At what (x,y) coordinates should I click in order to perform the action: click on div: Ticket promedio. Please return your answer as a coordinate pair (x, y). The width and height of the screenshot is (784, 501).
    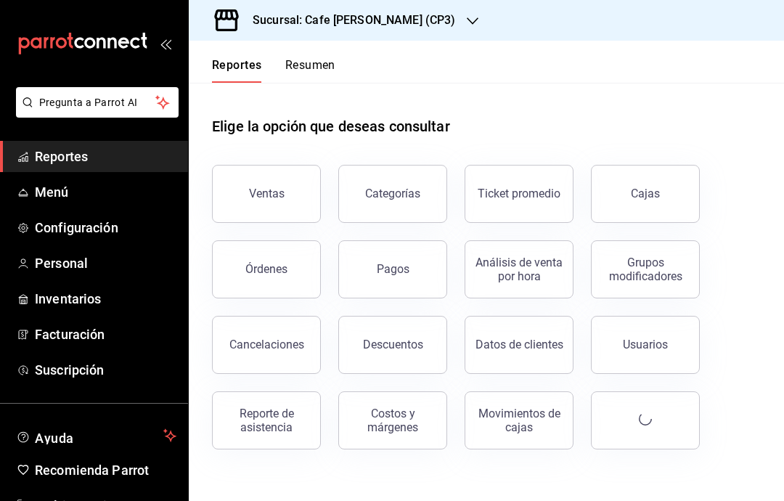
    Looking at the image, I should click on (519, 193).